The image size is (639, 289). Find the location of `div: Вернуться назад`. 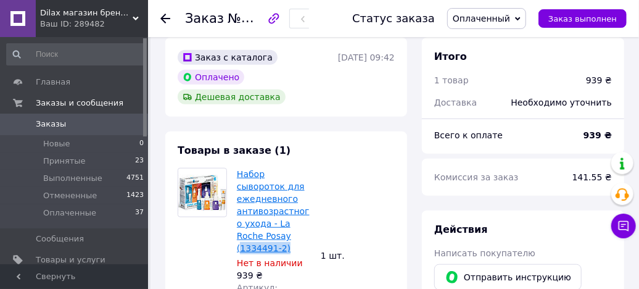

div: Вернуться назад is located at coordinates (165, 19).